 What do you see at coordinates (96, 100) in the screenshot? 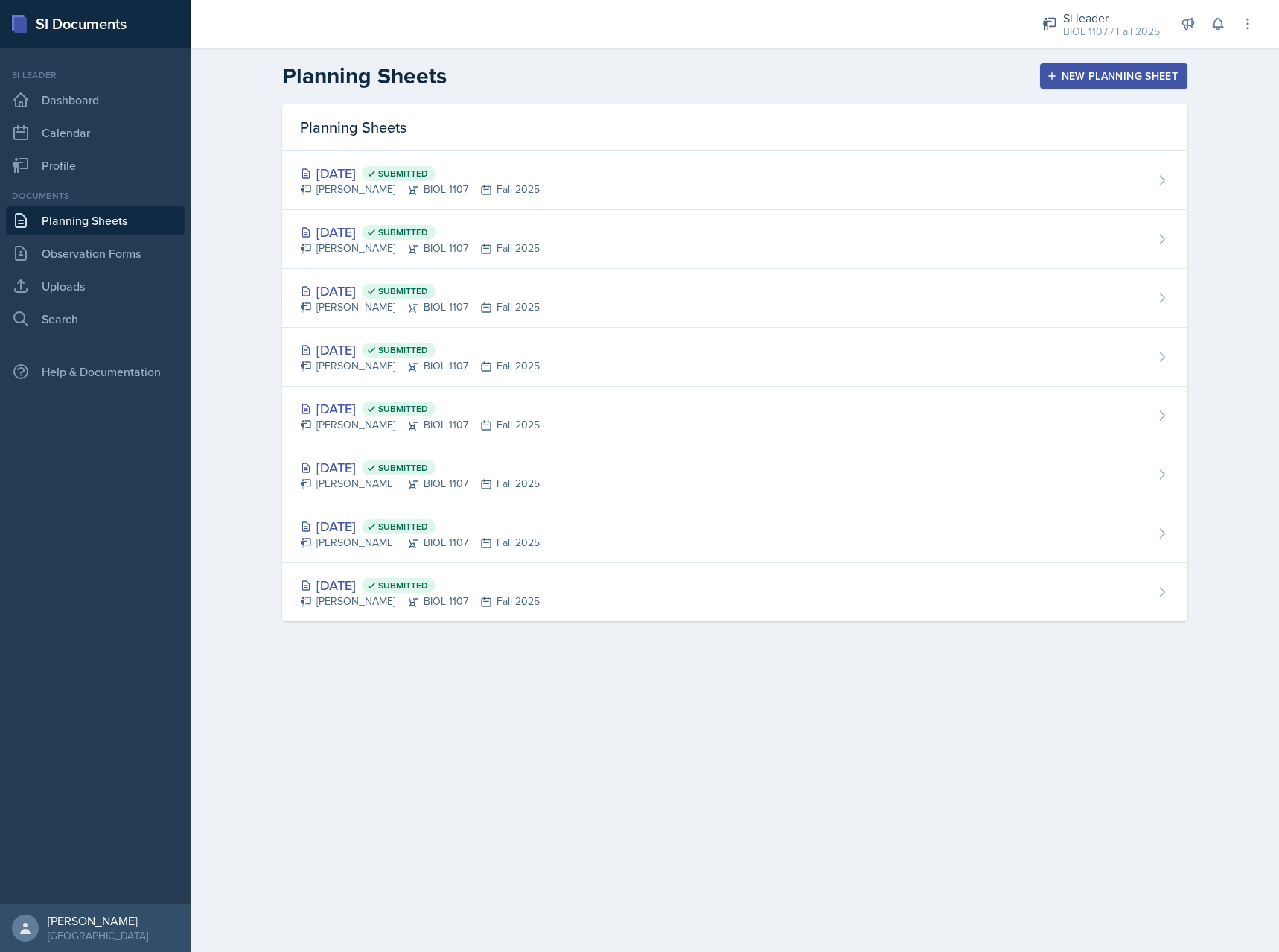
I see `a: Dashboard` at bounding box center [96, 100].